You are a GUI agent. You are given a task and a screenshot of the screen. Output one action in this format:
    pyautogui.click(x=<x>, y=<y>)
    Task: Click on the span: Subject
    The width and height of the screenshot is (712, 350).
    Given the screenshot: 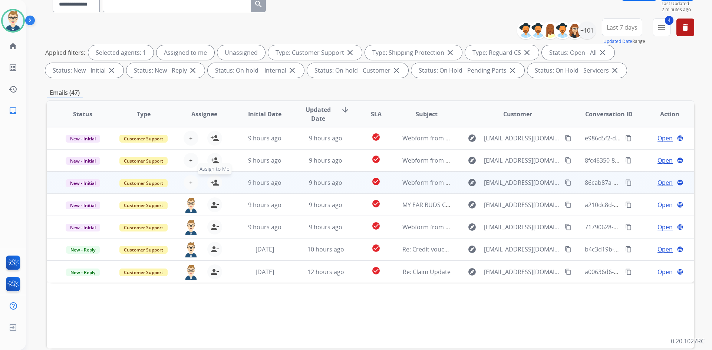 What is the action you would take?
    pyautogui.click(x=426, y=114)
    